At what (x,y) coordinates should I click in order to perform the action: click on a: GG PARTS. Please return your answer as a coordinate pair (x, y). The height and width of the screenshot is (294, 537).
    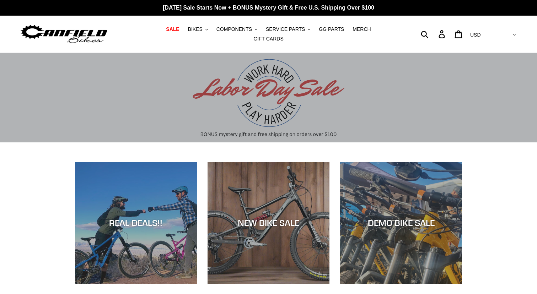
    Looking at the image, I should click on (331, 29).